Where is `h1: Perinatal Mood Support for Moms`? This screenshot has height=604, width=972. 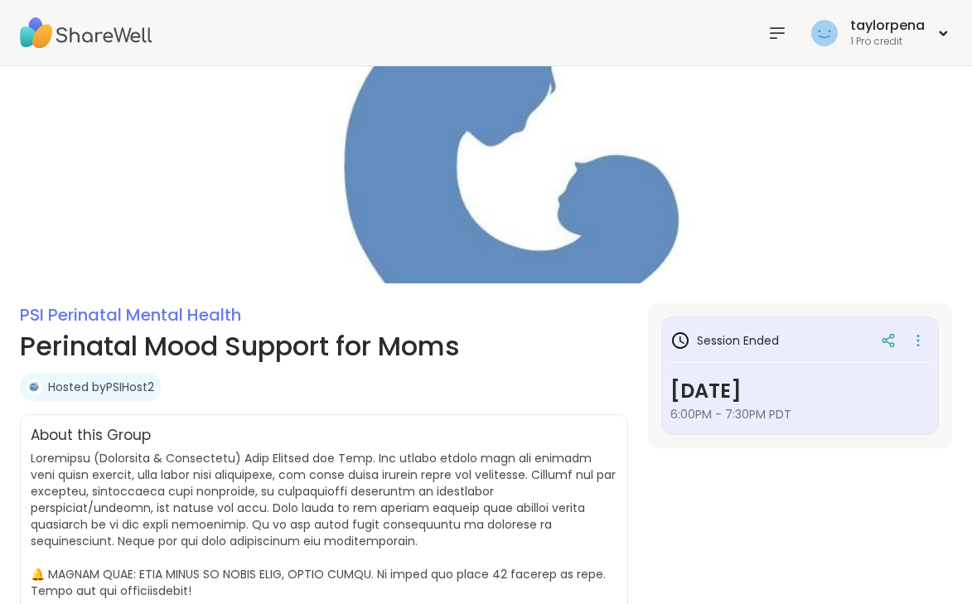 h1: Perinatal Mood Support for Moms is located at coordinates (324, 346).